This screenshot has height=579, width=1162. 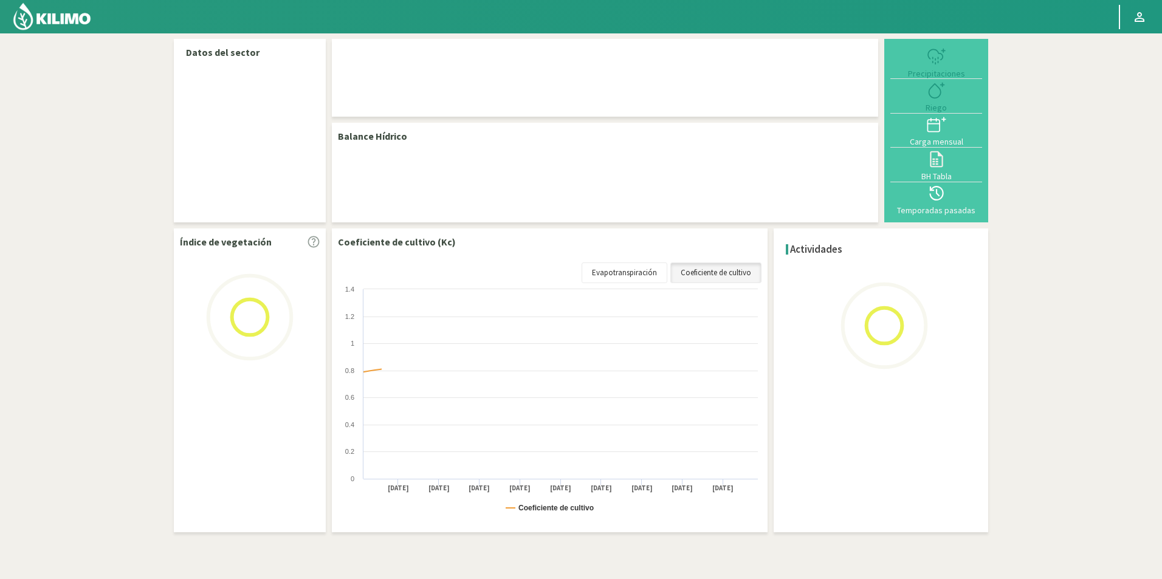 What do you see at coordinates (936, 176) in the screenshot?
I see `div: BH Tabla` at bounding box center [936, 176].